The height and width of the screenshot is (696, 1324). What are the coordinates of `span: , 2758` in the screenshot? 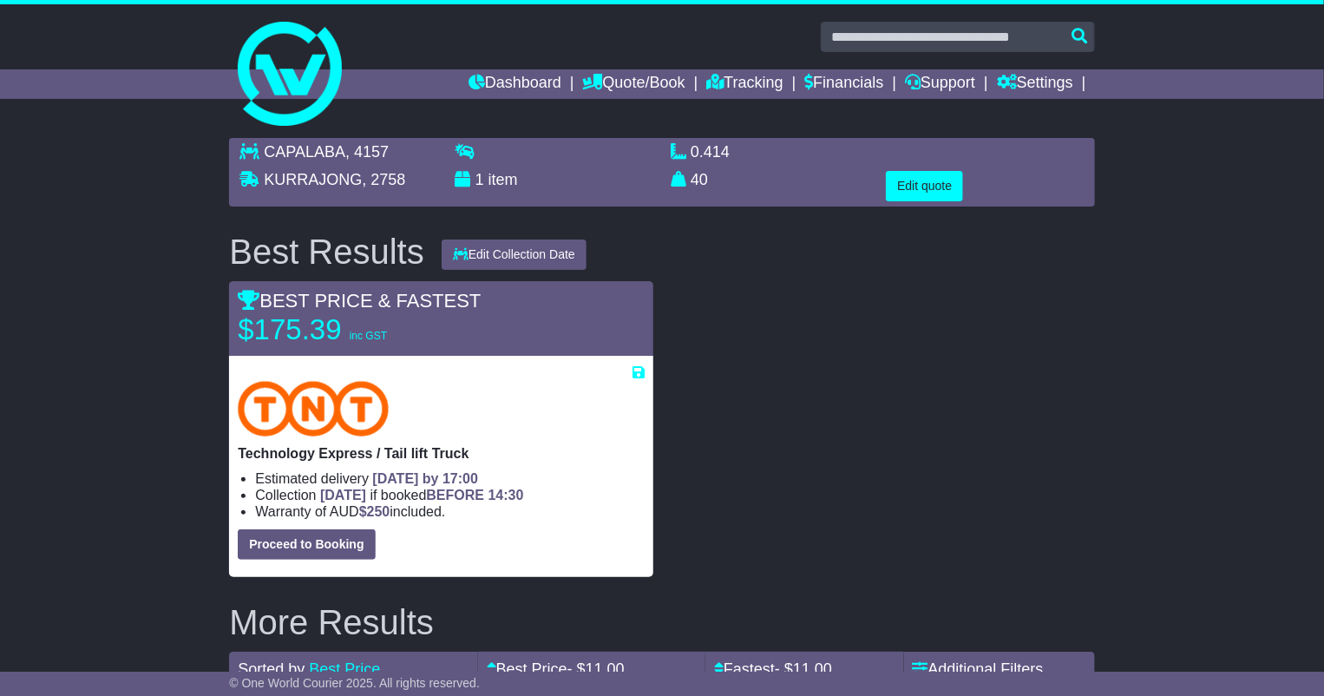 It's located at (384, 180).